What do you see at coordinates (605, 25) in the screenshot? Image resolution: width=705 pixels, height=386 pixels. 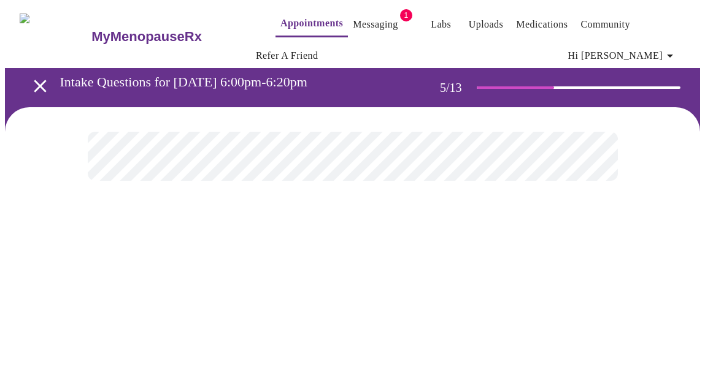 I see `a: Community` at bounding box center [605, 25].